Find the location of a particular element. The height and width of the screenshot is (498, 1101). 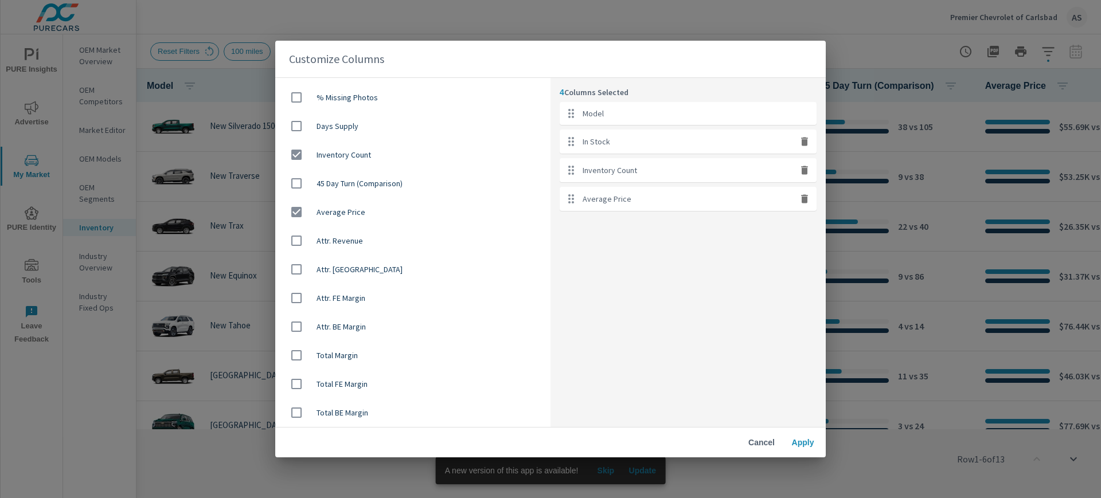

span: Apply is located at coordinates (803, 443).